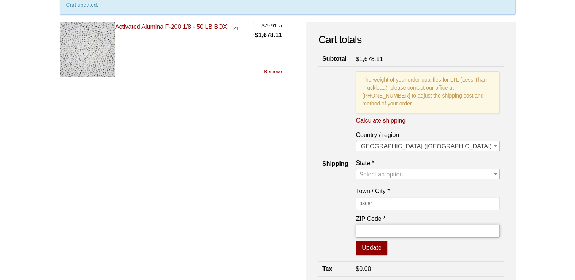 This screenshot has height=280, width=575. I want to click on label: Town / City, so click(427, 191).